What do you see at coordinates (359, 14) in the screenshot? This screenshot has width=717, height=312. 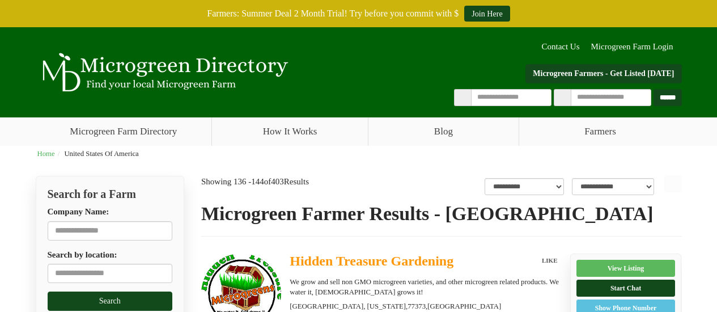 I see `div: Farmers: Summer Deal 2 Month Trial! Try before you commit with $` at bounding box center [359, 14].